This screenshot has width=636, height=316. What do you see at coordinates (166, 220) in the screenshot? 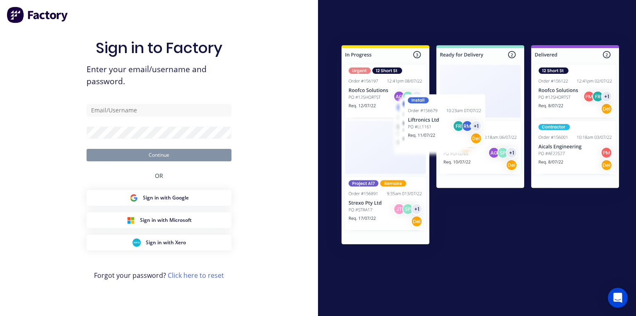
I see `span: Sign in with Microsoft` at bounding box center [166, 220].